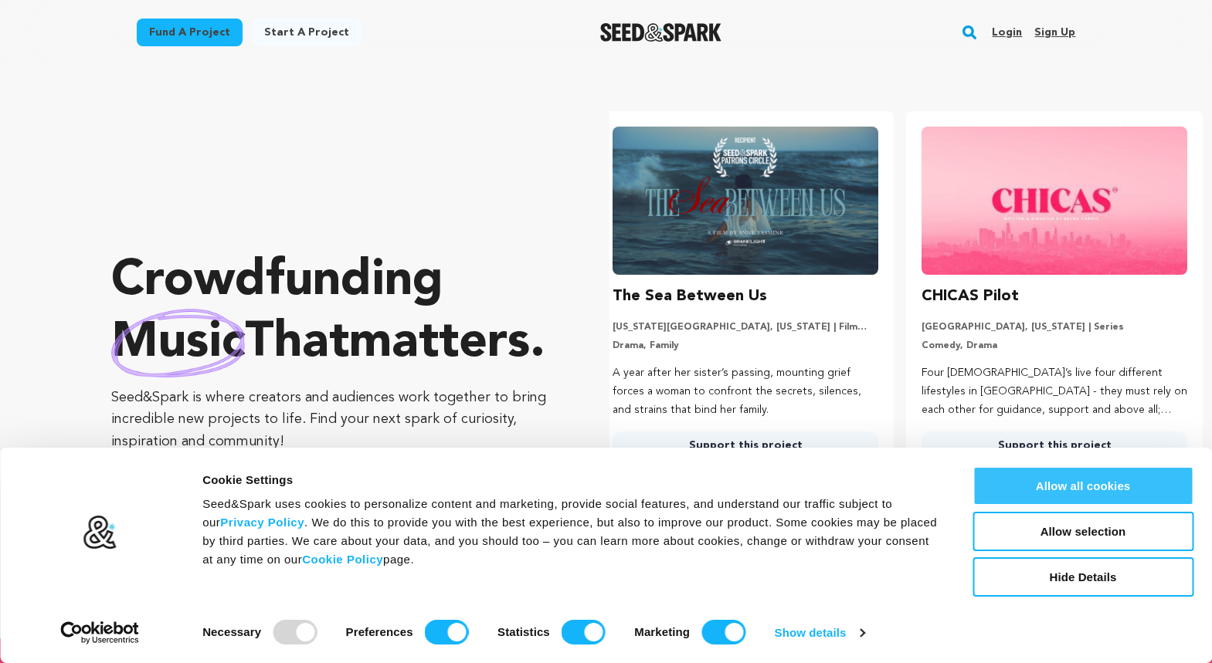 The height and width of the screenshot is (663, 1212). What do you see at coordinates (745, 201) in the screenshot?
I see `img: The Sea Between Us image` at bounding box center [745, 201].